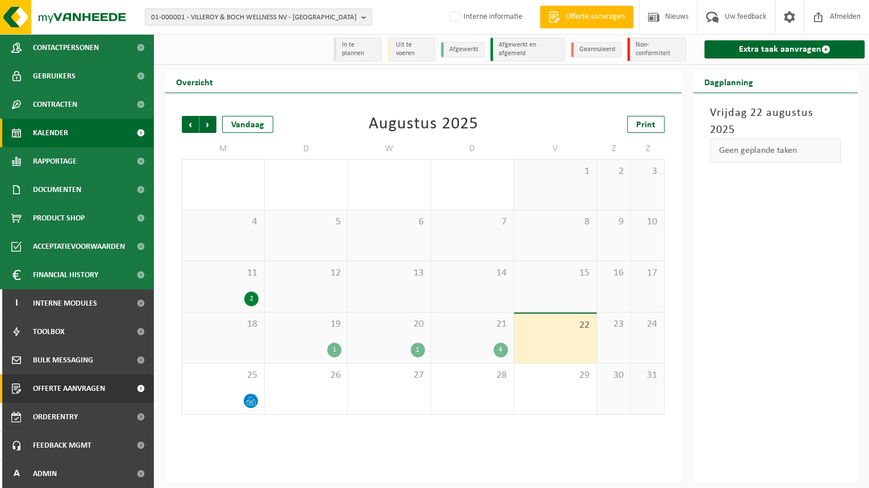  Describe the element at coordinates (389, 149) in the screenshot. I see `td: W` at that location.